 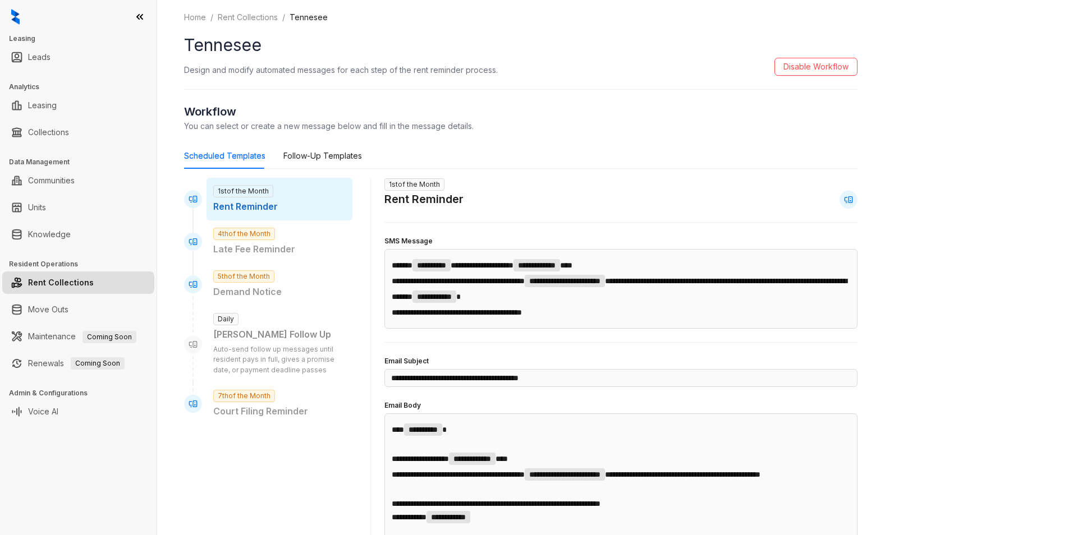 I want to click on li: Communities, so click(x=78, y=181).